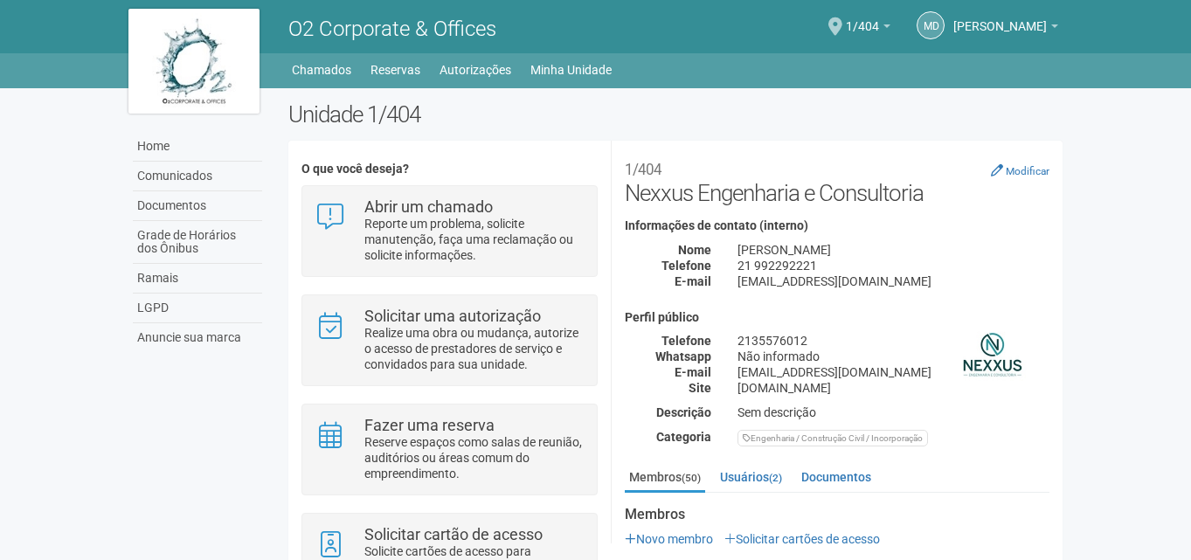 The width and height of the screenshot is (1191, 560). Describe the element at coordinates (675, 114) in the screenshot. I see `h2: Unidade 1/404` at that location.